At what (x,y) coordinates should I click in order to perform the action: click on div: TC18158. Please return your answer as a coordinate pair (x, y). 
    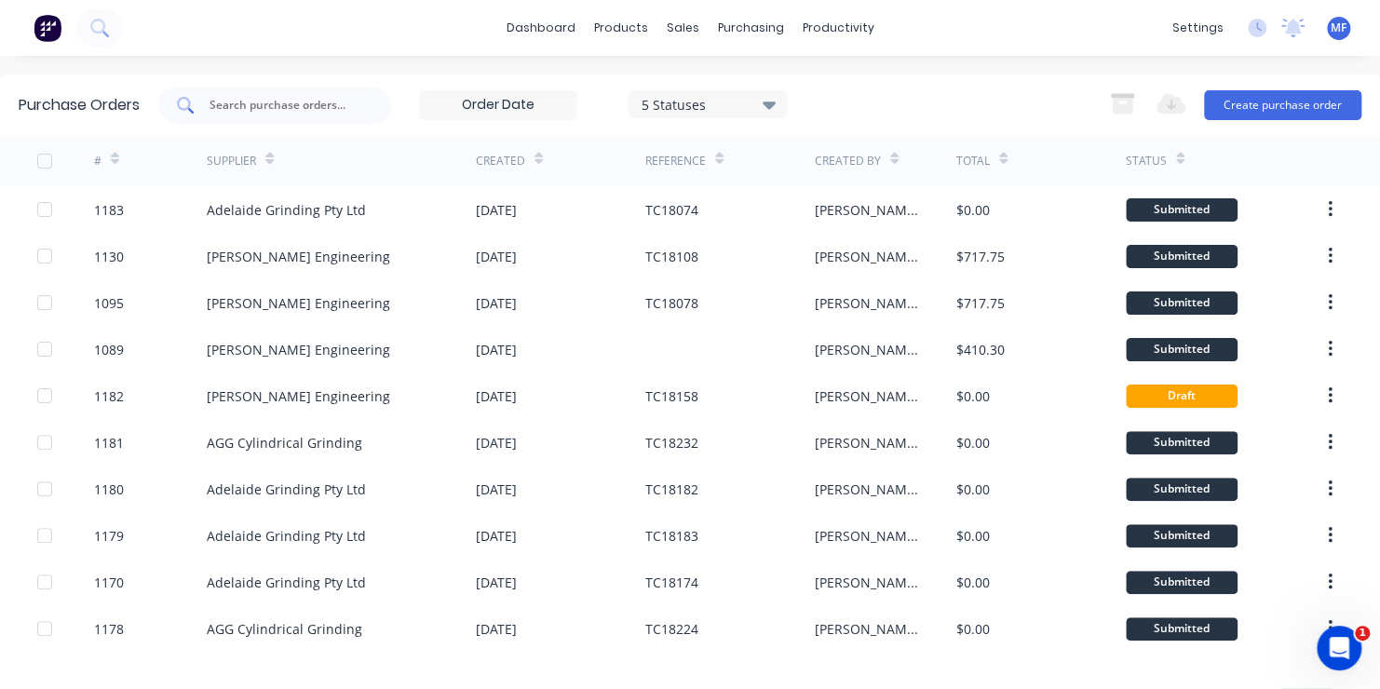
    Looking at the image, I should click on (671, 396).